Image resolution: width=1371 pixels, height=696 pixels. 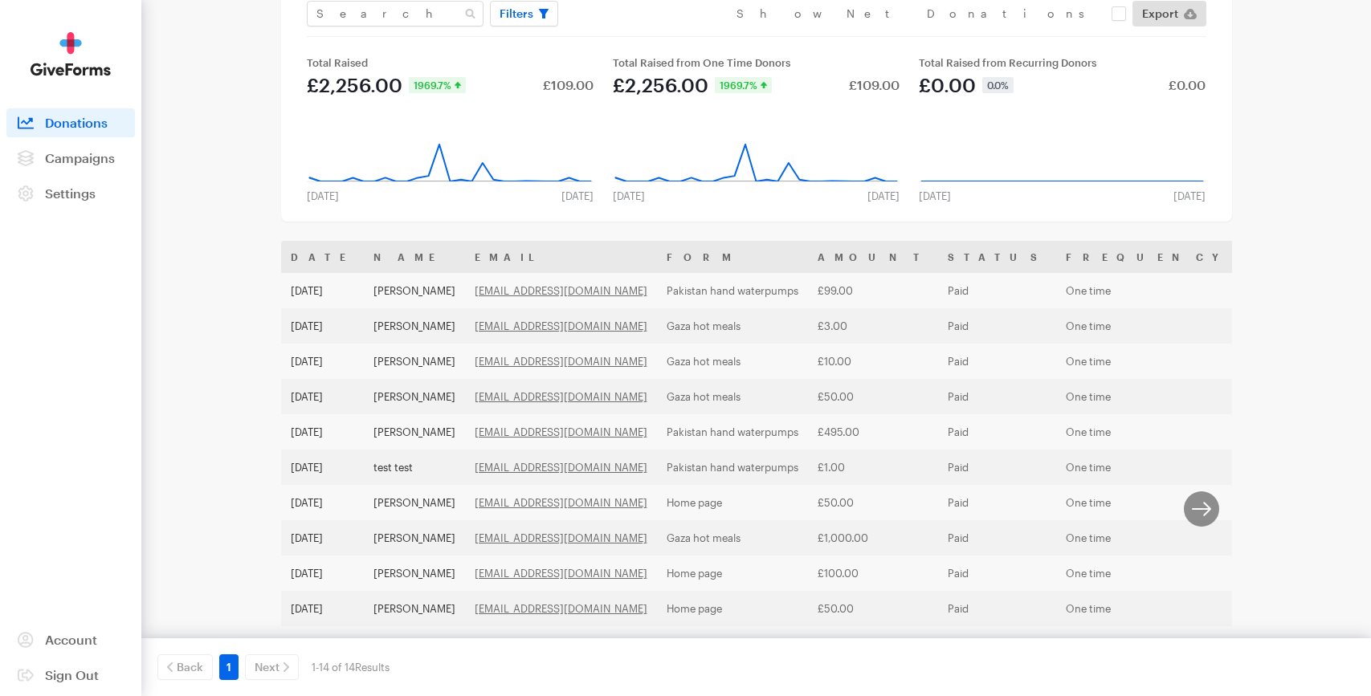 I want to click on th: Status, so click(x=996, y=257).